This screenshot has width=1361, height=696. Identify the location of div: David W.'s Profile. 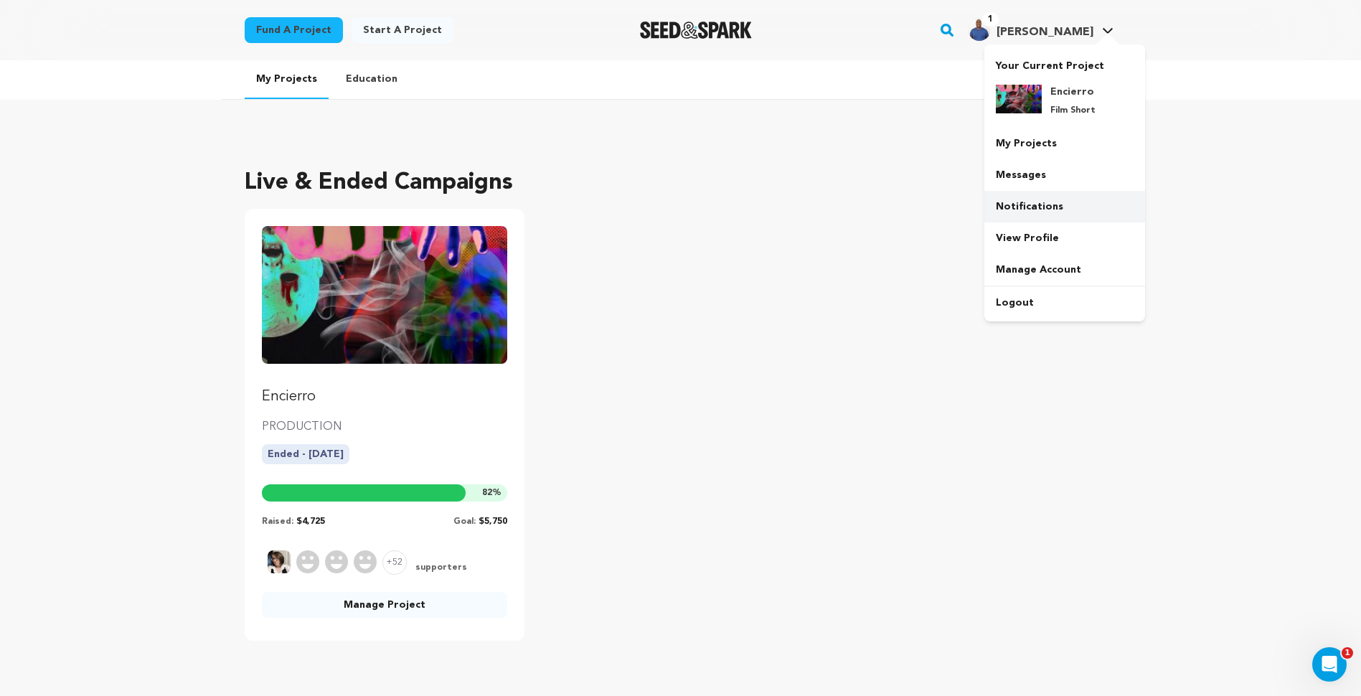
(1031, 29).